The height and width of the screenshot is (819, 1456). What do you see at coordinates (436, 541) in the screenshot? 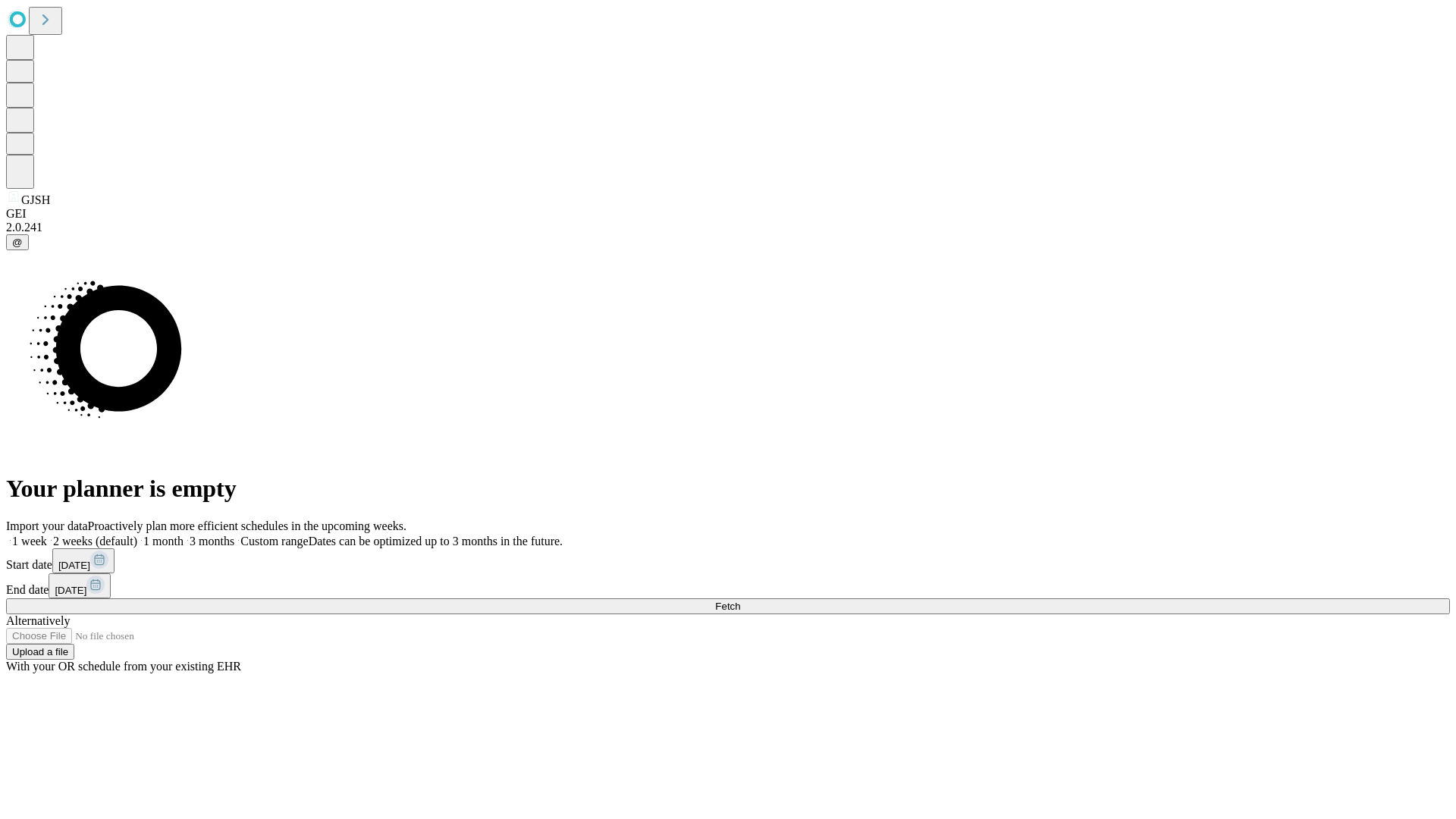
I see `span: Dates can be optimized up to 3 months in the future.` at bounding box center [436, 541].